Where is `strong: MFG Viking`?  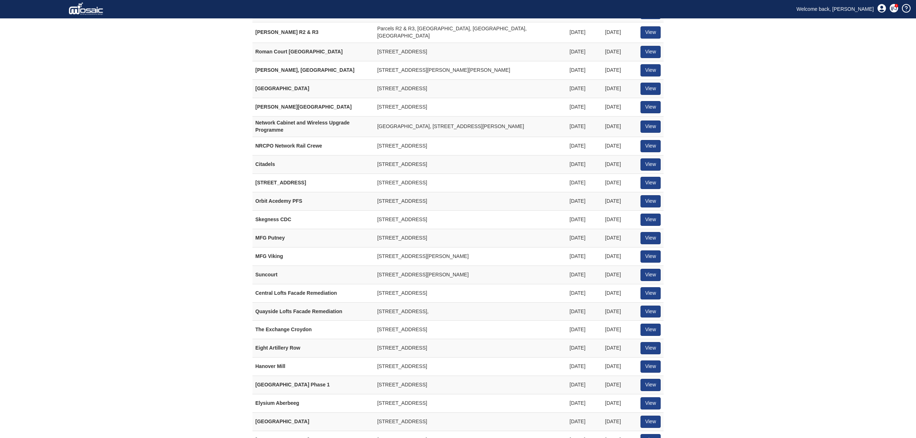 strong: MFG Viking is located at coordinates (269, 256).